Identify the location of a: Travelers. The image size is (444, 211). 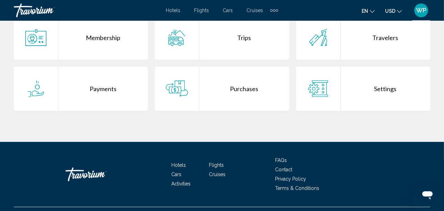
(363, 38).